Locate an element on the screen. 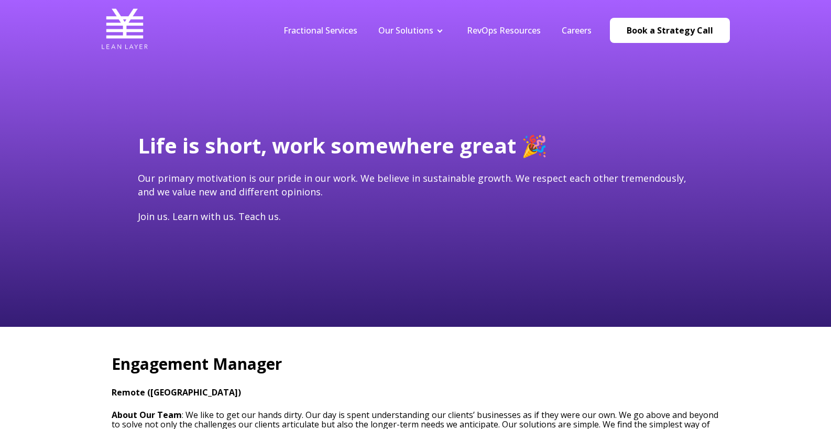 This screenshot has height=429, width=831. h2: Engagement Manager is located at coordinates (416, 364).